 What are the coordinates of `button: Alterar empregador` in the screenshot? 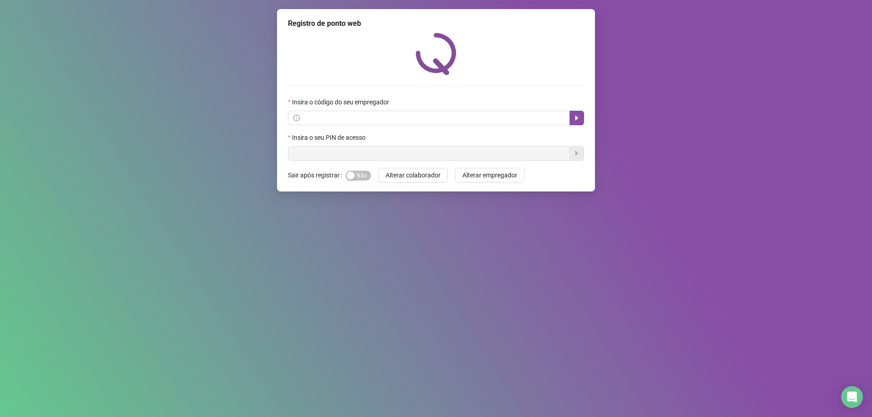 It's located at (489, 175).